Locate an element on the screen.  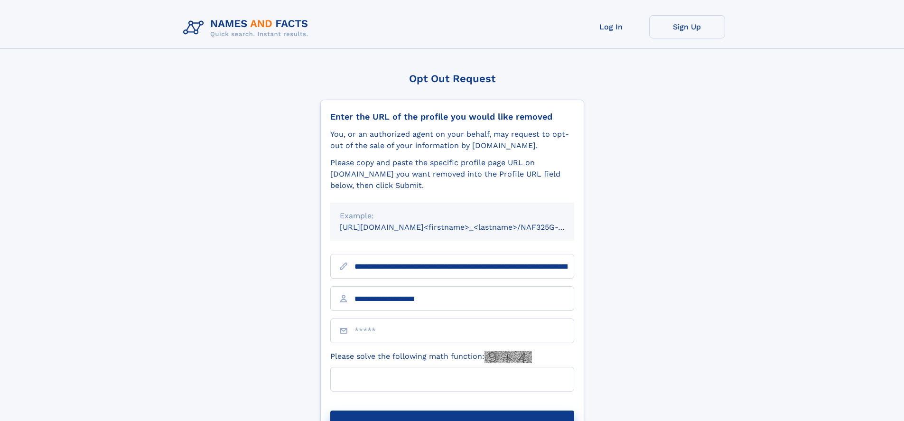
div: Example: is located at coordinates (452, 216).